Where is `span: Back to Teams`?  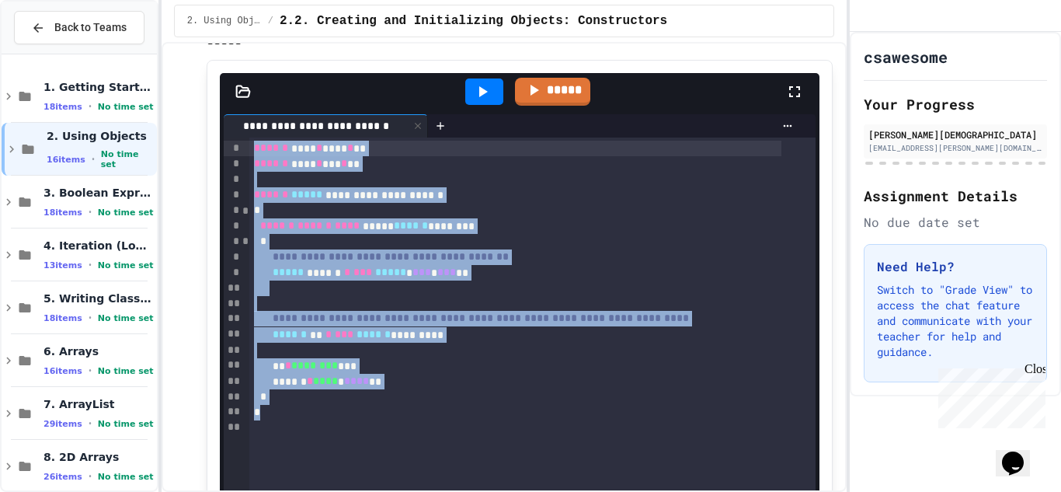
span: Back to Teams is located at coordinates (90, 27).